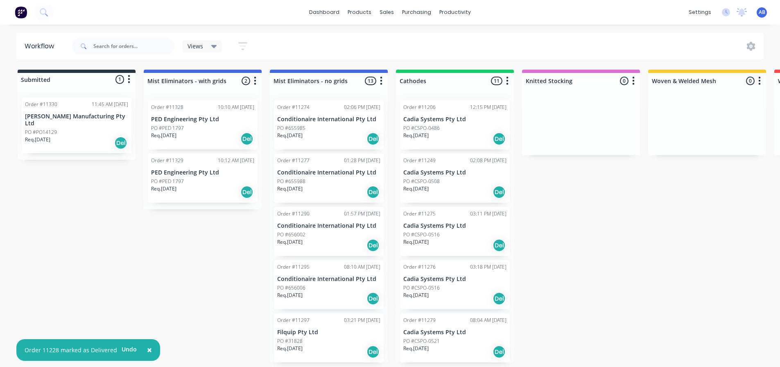 The width and height of the screenshot is (780, 367). Describe the element at coordinates (293, 267) in the screenshot. I see `div: Order #11295` at that location.